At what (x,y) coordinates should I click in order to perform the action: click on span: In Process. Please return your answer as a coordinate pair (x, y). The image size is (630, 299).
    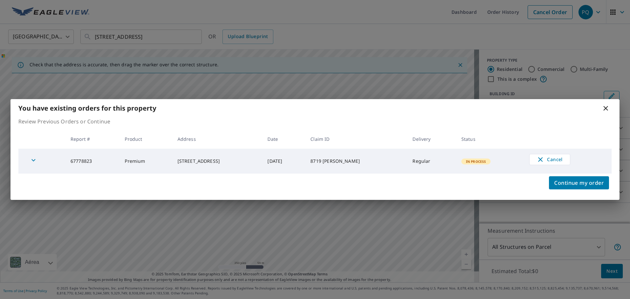
    Looking at the image, I should click on (476, 162).